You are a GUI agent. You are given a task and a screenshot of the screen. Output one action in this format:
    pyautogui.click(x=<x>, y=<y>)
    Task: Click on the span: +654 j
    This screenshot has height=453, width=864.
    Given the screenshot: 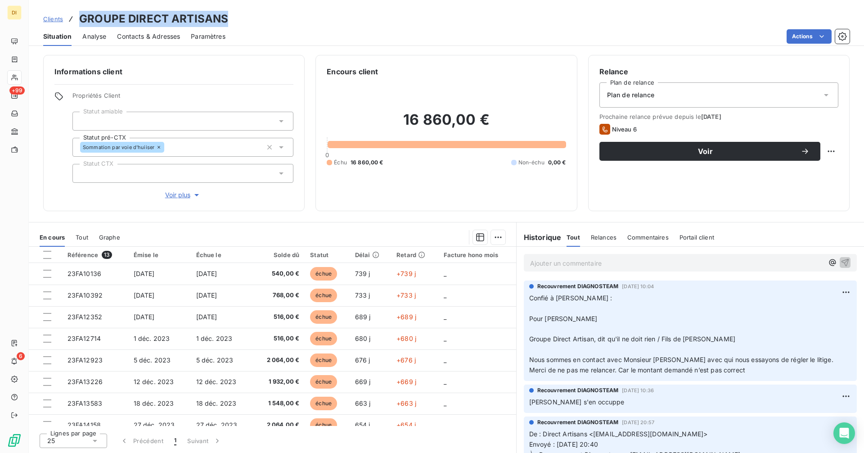 What is the action you would take?
    pyautogui.click(x=406, y=424)
    